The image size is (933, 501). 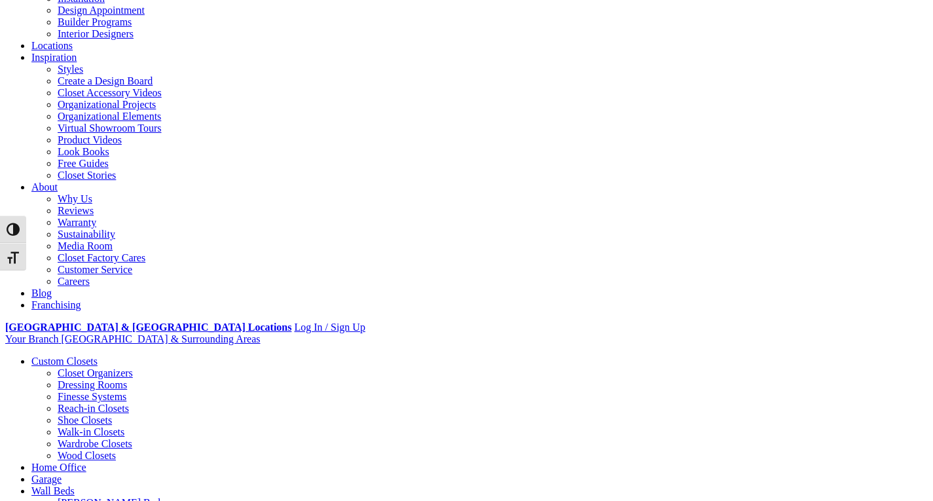 I want to click on a: Franchising, so click(x=56, y=304).